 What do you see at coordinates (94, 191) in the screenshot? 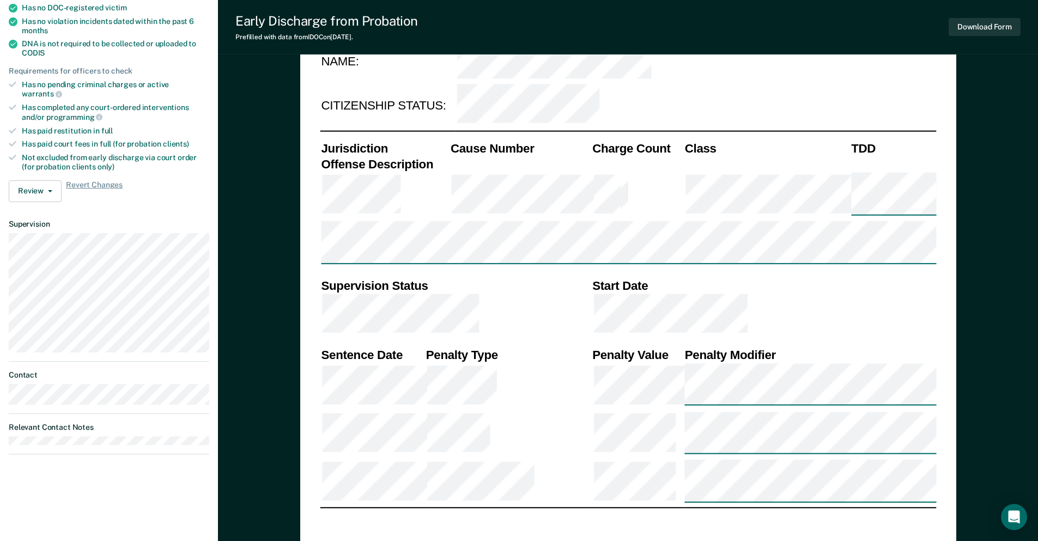
I see `span: Revert Changes` at bounding box center [94, 191].